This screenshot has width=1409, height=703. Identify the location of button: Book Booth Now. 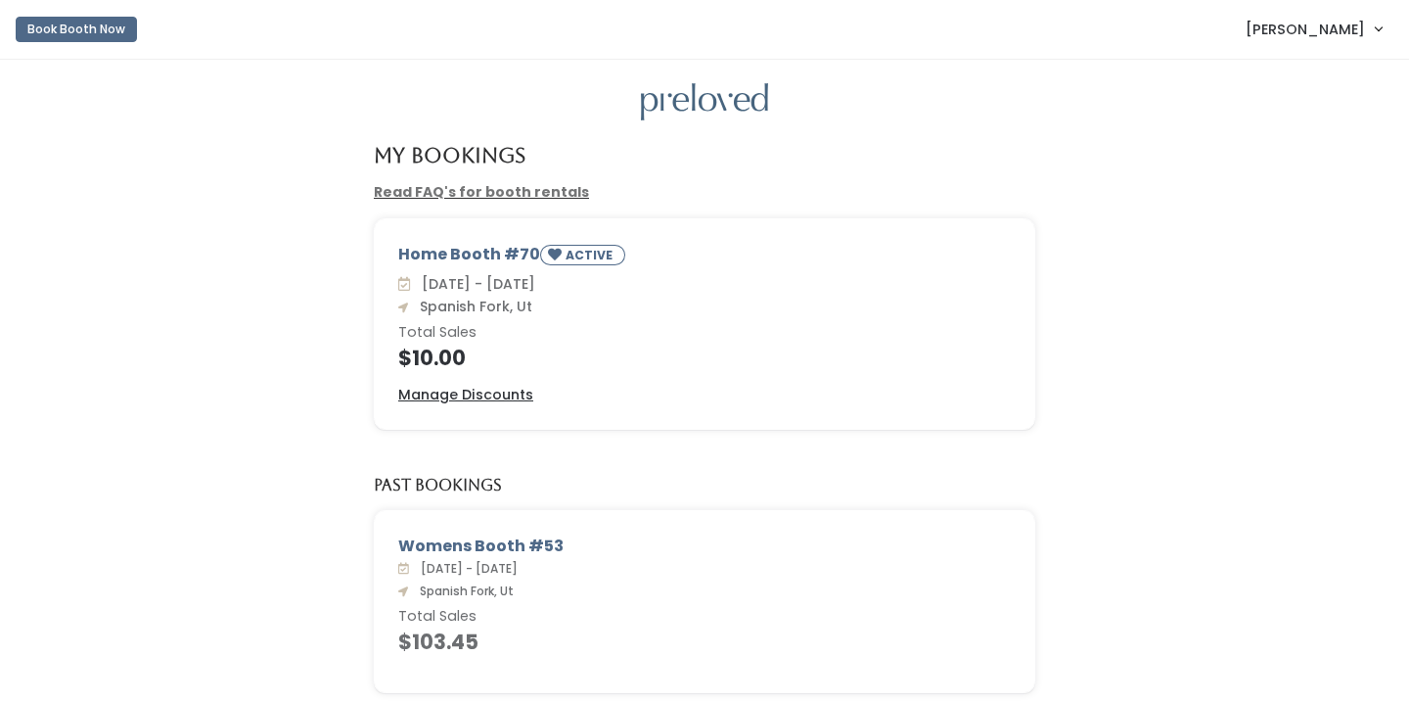
(76, 29).